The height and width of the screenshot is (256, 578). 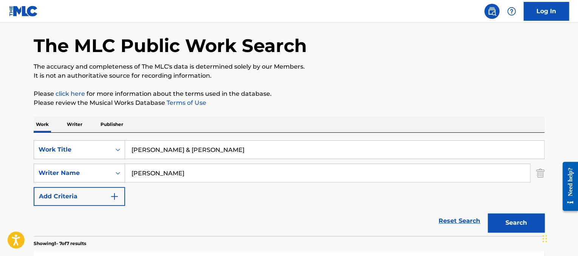 What do you see at coordinates (516, 223) in the screenshot?
I see `button: Search` at bounding box center [516, 223].